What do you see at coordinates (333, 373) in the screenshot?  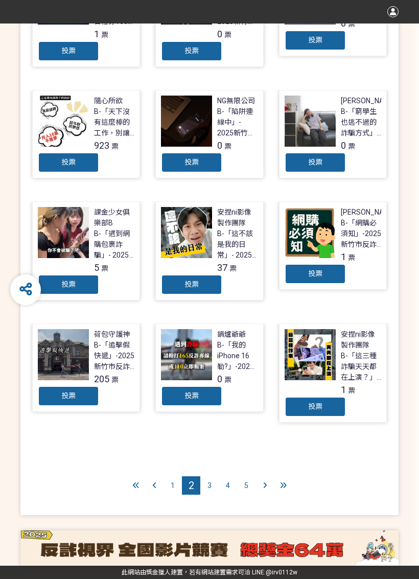 I see `a: 安捏ni影像製作團隊B-「這三種詐騙天天都在上演？」- 2025新竹市反詐視界影片徵件1票投票` at bounding box center [333, 373].